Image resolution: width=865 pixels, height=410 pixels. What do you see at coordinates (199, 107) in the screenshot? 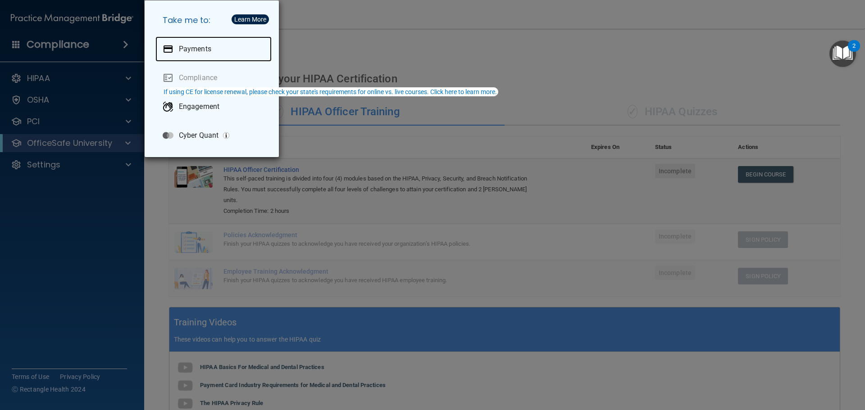
I see `p: Engagement` at bounding box center [199, 107].